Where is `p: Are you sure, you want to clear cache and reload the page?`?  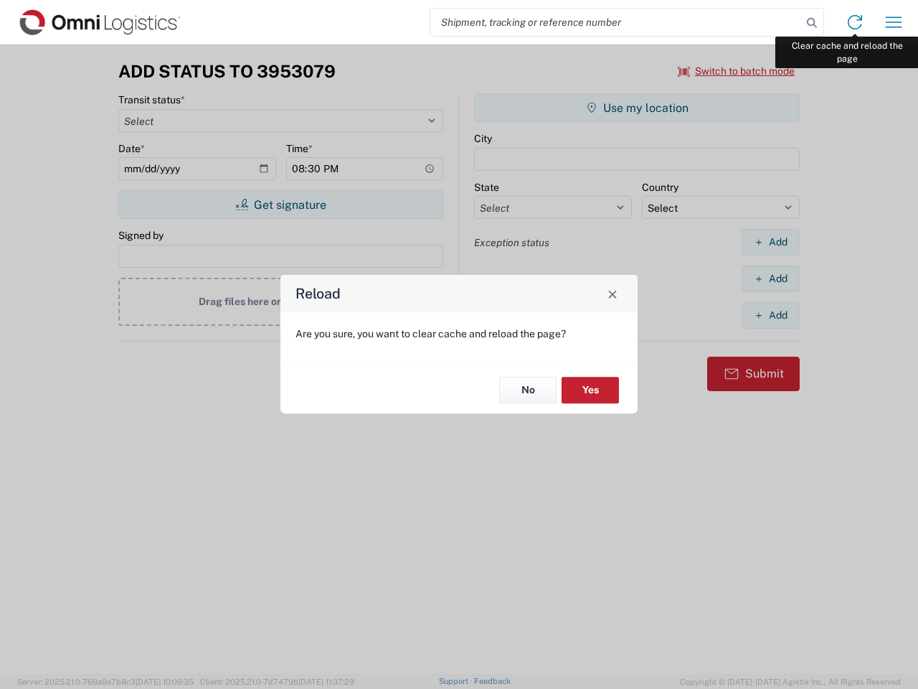 p: Are you sure, you want to clear cache and reload the page? is located at coordinates (459, 334).